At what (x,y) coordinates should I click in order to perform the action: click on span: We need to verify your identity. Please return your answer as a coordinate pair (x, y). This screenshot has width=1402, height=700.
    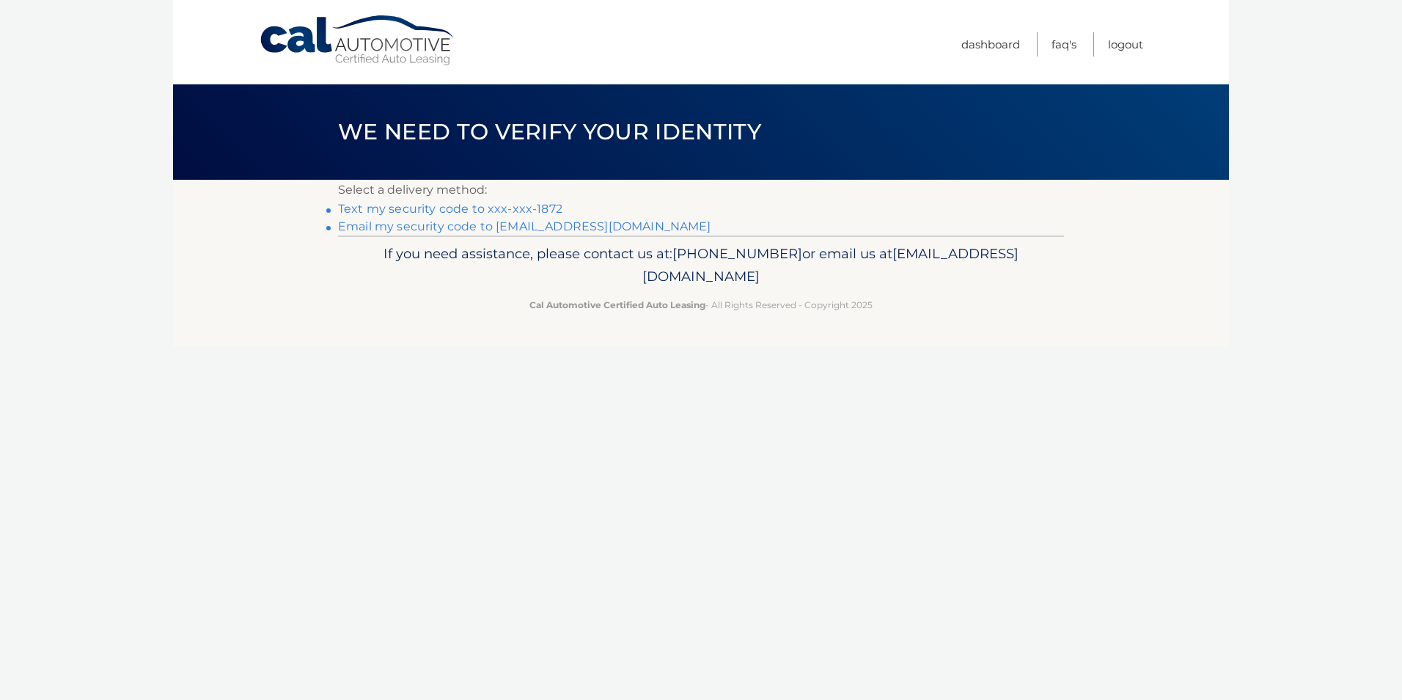
    Looking at the image, I should click on (549, 131).